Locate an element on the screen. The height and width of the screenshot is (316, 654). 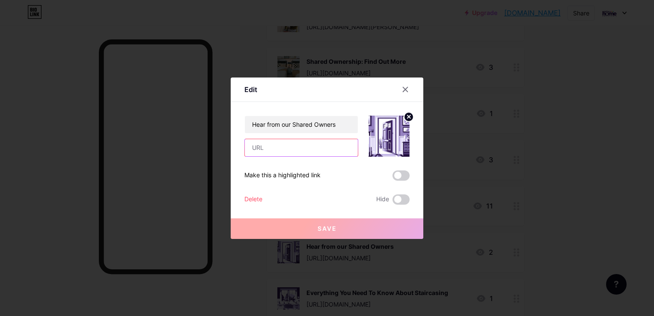
img: link_thumbnail is located at coordinates (389, 136).